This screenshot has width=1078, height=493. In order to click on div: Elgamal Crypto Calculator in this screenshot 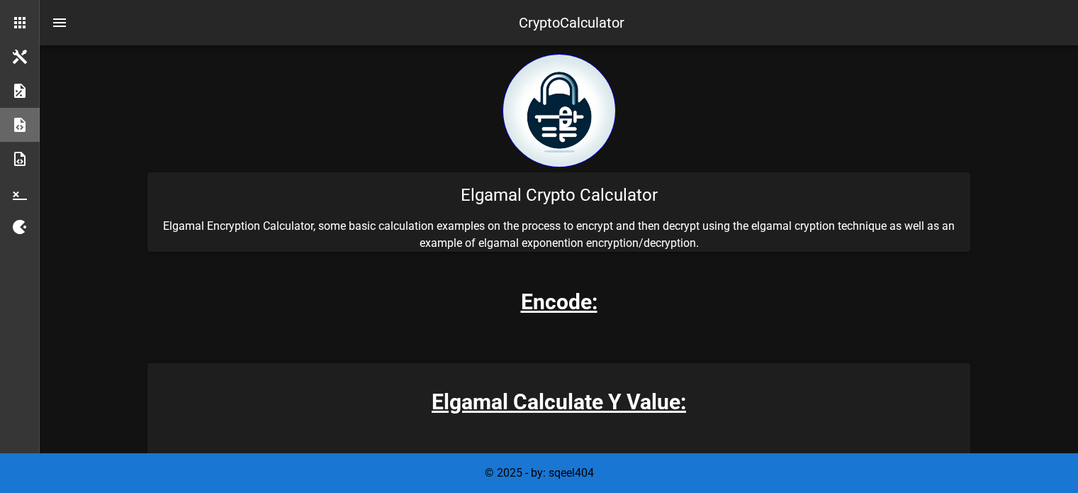, I will do `click(559, 195)`.